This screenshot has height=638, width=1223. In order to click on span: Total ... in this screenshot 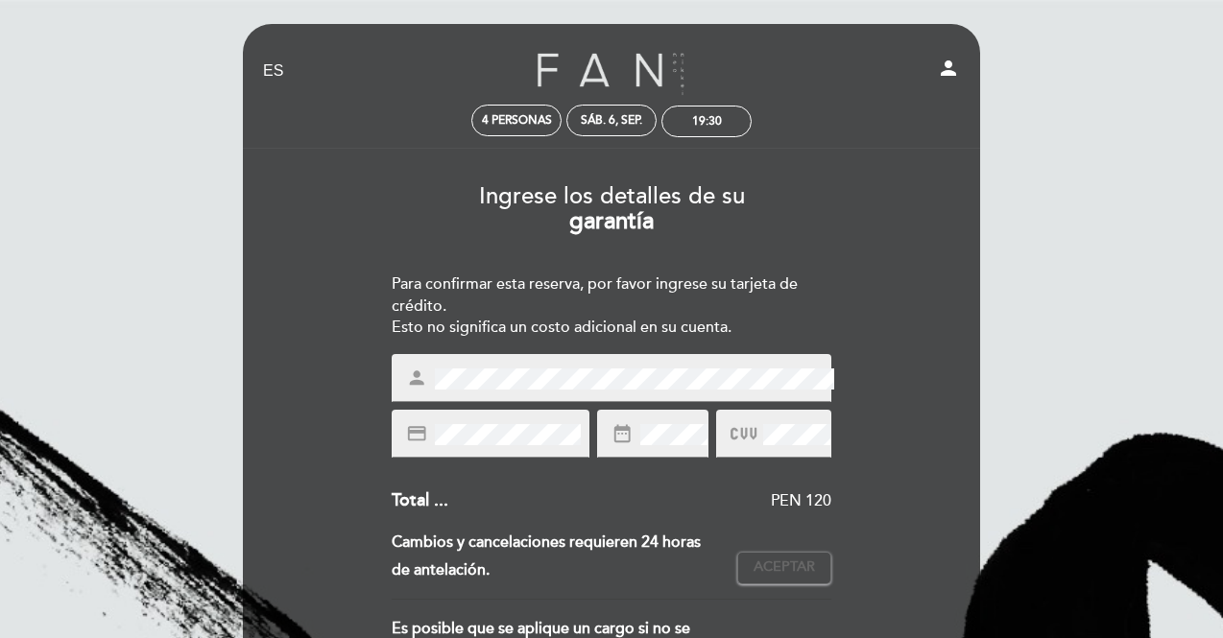, I will do `click(419, 500)`.